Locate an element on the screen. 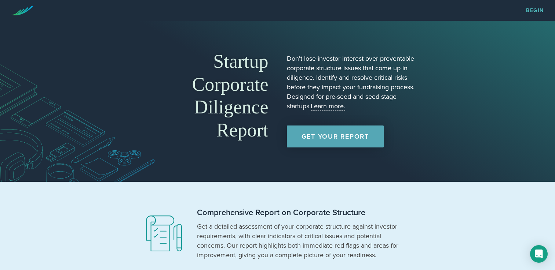 This screenshot has width=555, height=270. h2: Comprehensive Report on Corporate Structure is located at coordinates (299, 213).